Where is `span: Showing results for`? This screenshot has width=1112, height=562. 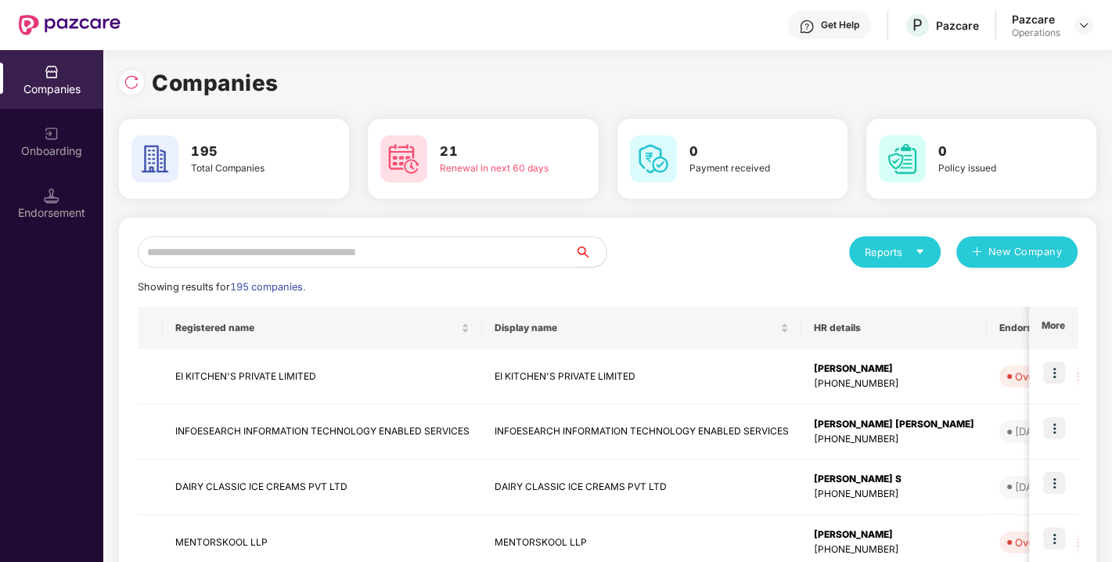 span: Showing results for is located at coordinates (221, 286).